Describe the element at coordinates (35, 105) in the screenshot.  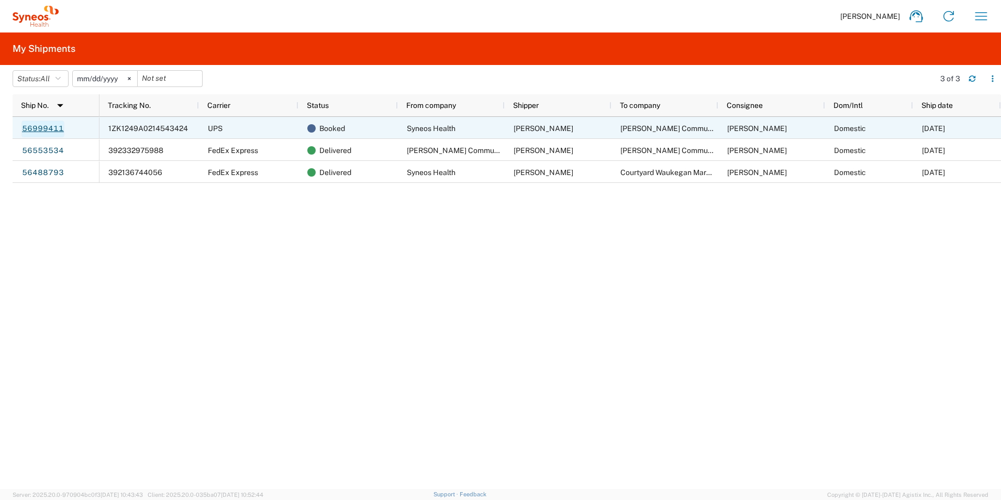
I see `span: Ship No.` at that location.